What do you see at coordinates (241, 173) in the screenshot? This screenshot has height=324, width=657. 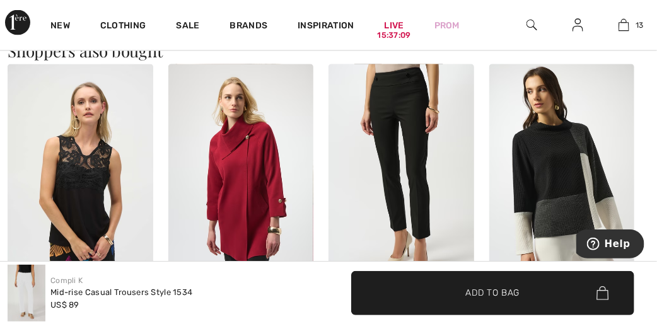 I see `a: Shawl Collar Formal Jacket Style 254956` at bounding box center [241, 173].